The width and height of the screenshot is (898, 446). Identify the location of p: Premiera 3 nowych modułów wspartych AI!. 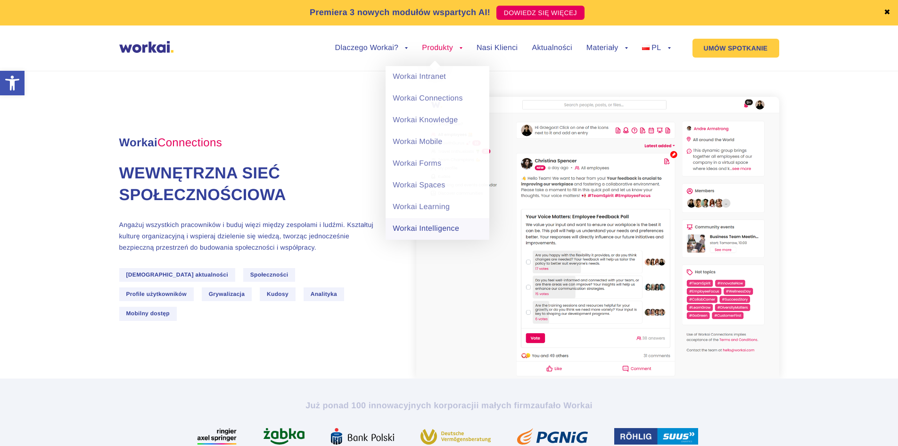
(400, 12).